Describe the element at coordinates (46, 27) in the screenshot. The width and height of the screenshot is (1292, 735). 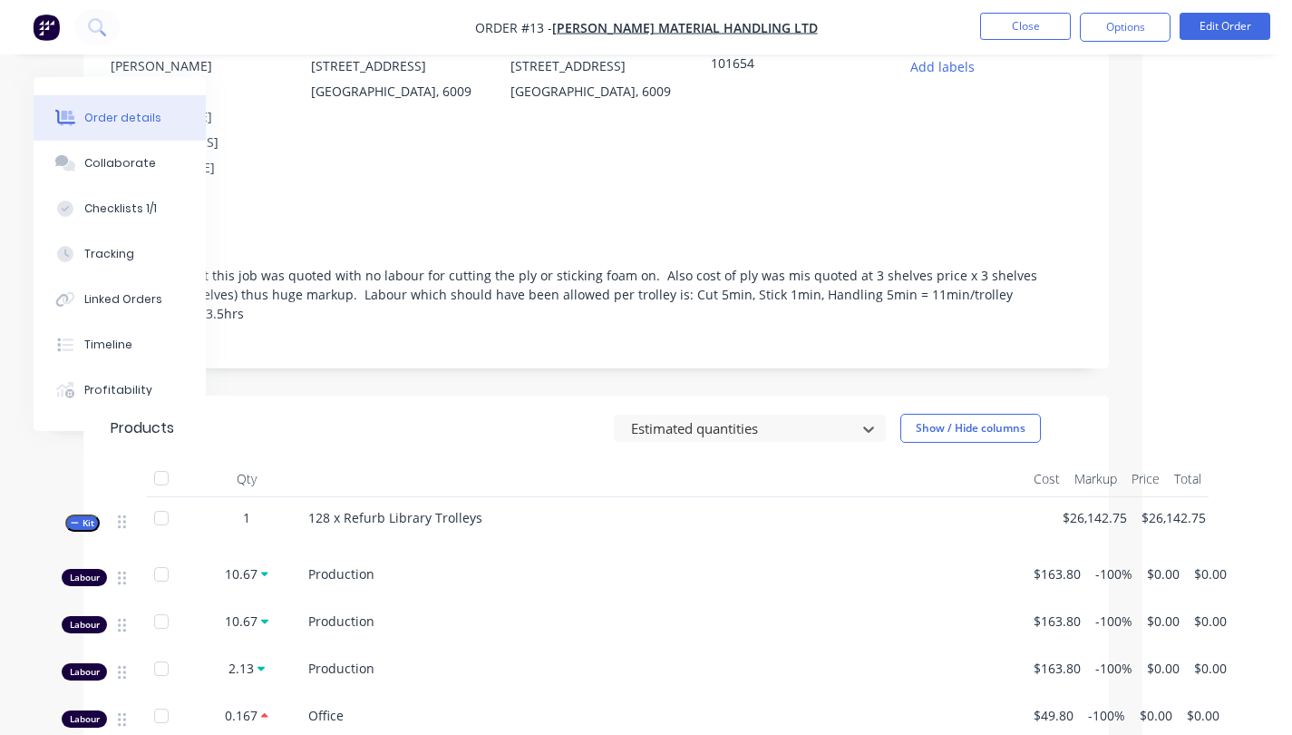
I see `img: Factory` at that location.